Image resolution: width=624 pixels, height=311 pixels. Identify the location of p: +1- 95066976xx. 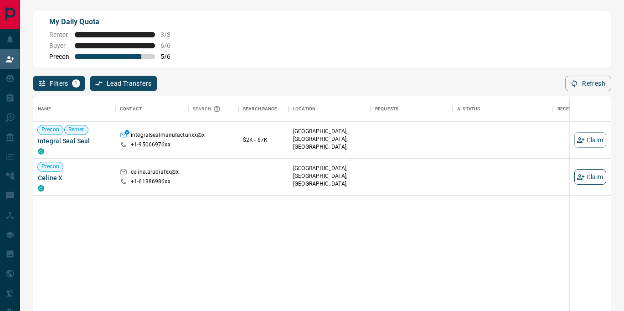
(150, 145).